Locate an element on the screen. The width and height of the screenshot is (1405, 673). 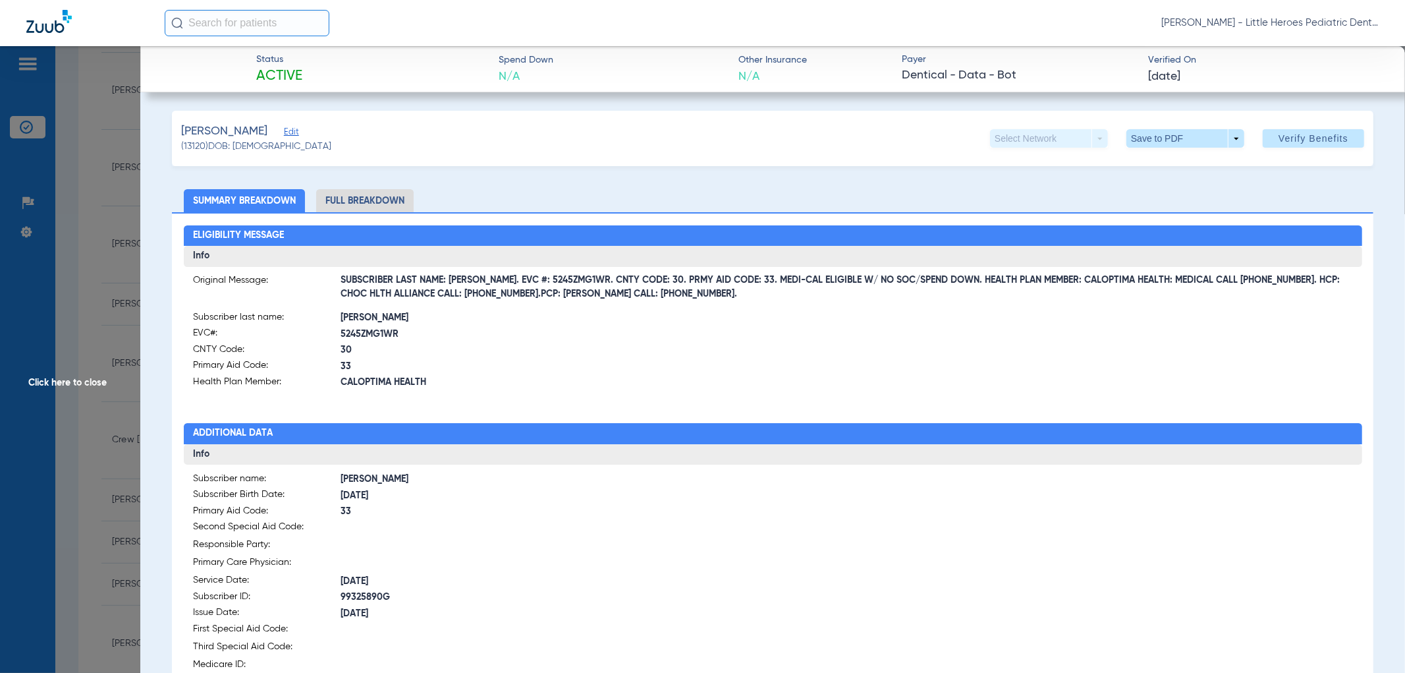
div: Chat Widget is located at coordinates (1372, 641).